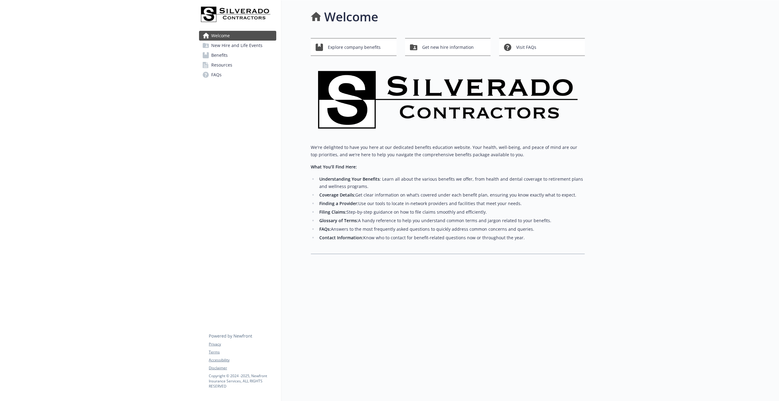 The image size is (779, 401). What do you see at coordinates (242, 381) in the screenshot?
I see `p: Copyright © 2024 - 2025 , Newfront Insurance Services, ALL RIGHTS RESERVED` at bounding box center [242, 381].